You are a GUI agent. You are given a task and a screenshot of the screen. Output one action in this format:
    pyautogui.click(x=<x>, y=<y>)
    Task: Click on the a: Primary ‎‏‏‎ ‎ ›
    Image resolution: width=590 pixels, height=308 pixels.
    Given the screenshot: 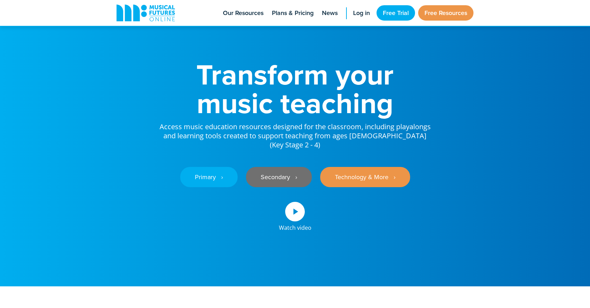 What is the action you would take?
    pyautogui.click(x=209, y=177)
    